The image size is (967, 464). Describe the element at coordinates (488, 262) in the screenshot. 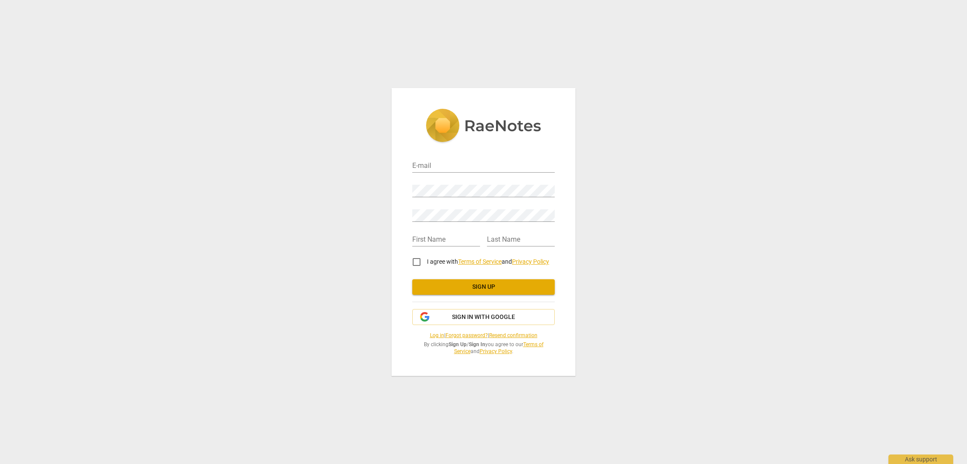

I see `span: I agree with and` at that location.